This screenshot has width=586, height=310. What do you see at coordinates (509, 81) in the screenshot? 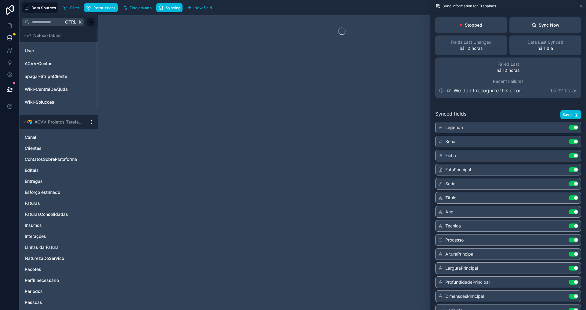
I see `span: Recent Failures` at bounding box center [509, 81].